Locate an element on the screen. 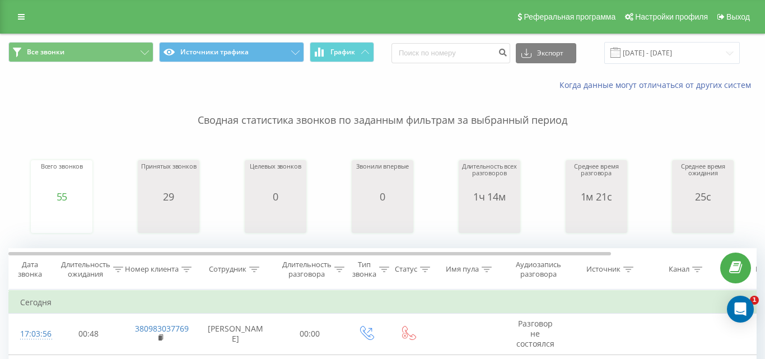 The width and height of the screenshot is (765, 359). div: Аудиозапись разговора is located at coordinates (539, 270).